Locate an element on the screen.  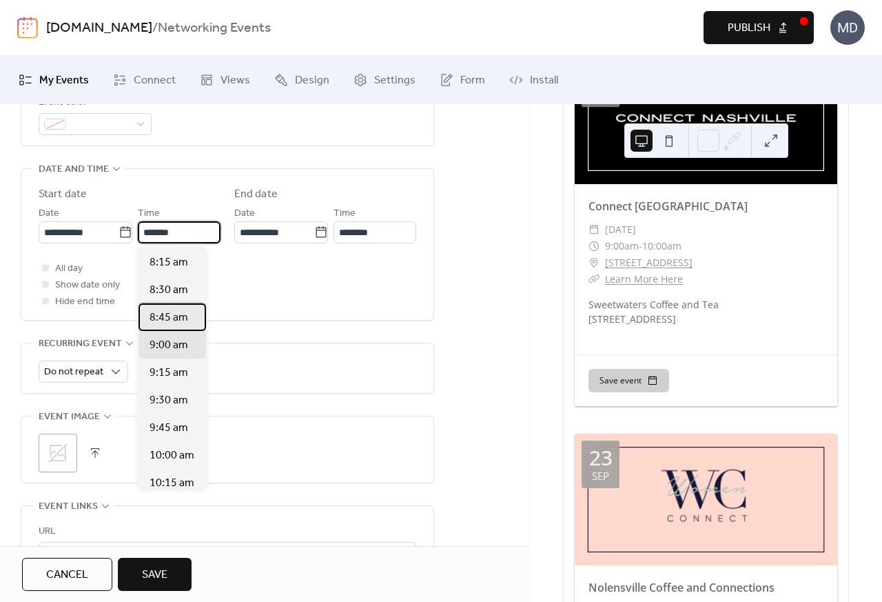
b: Networking Events is located at coordinates (214, 28).